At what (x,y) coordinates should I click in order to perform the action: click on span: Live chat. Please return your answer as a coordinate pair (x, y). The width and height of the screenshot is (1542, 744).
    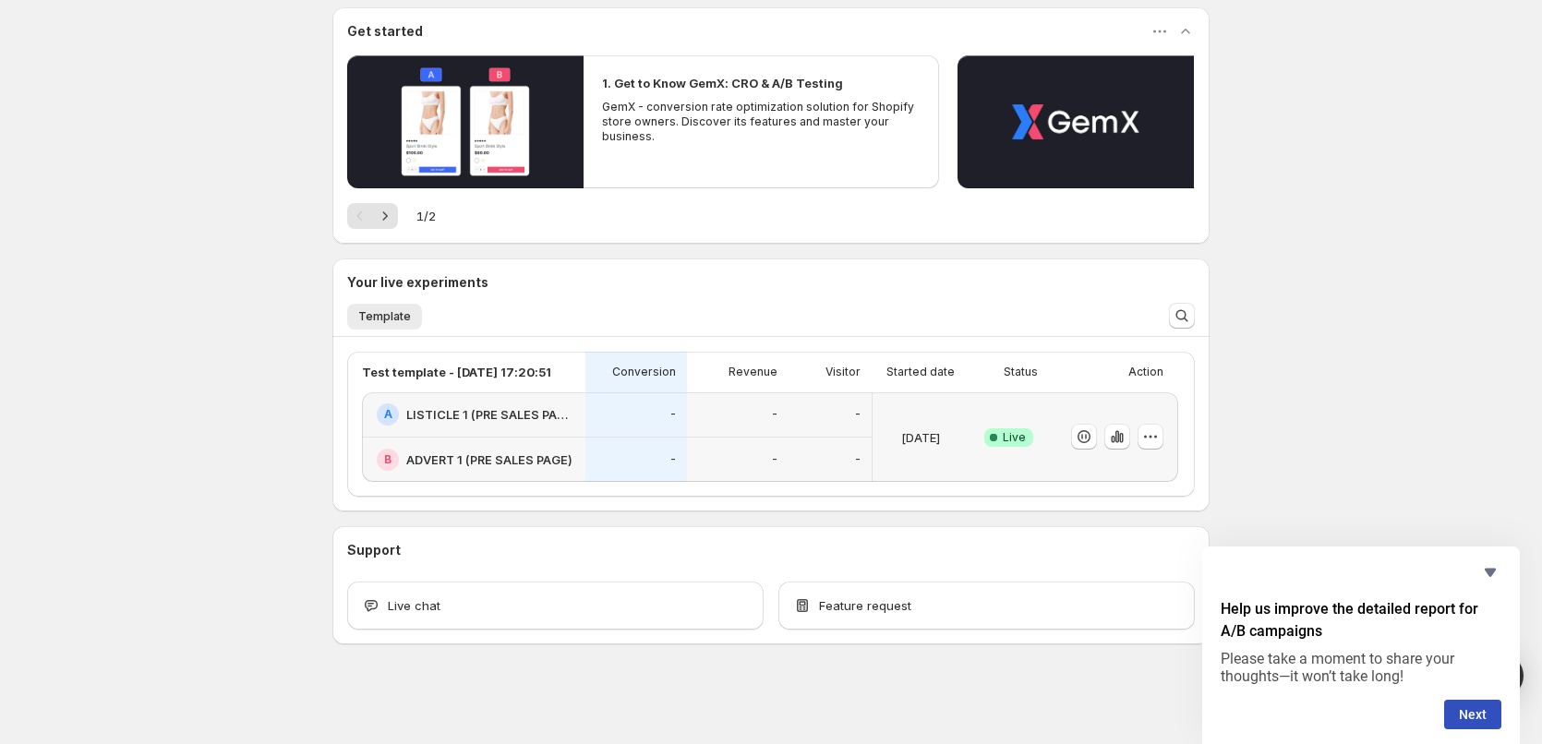
    Looking at the image, I should click on (414, 606).